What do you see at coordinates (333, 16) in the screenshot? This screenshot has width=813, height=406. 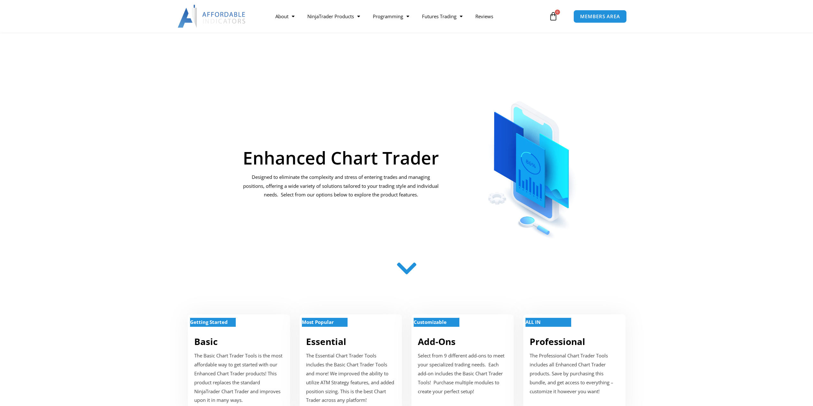 I see `a: NinjaTrader Products` at bounding box center [333, 16].